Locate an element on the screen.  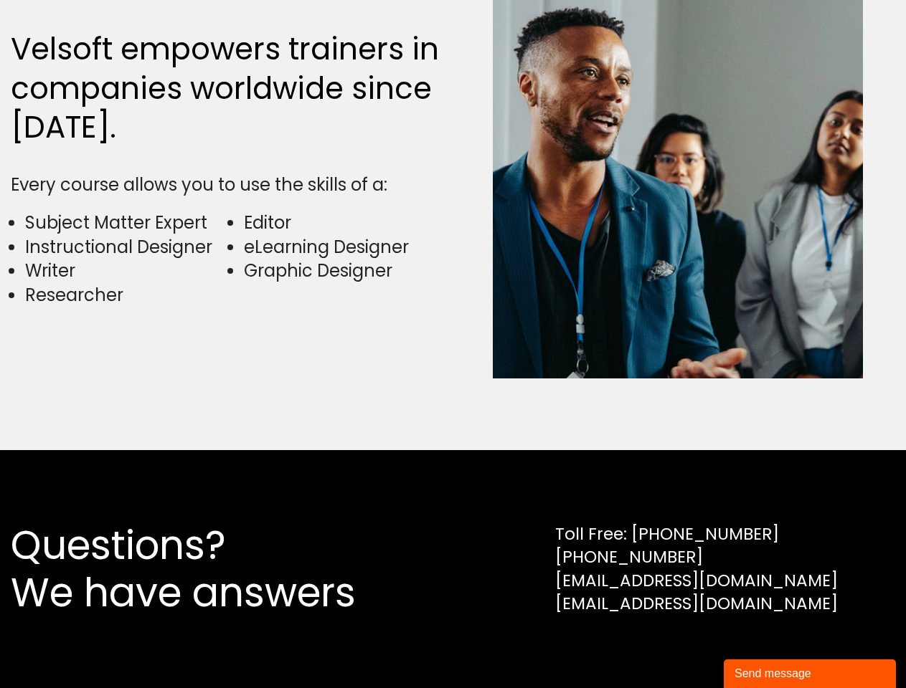
li: Editor is located at coordinates (344, 223).